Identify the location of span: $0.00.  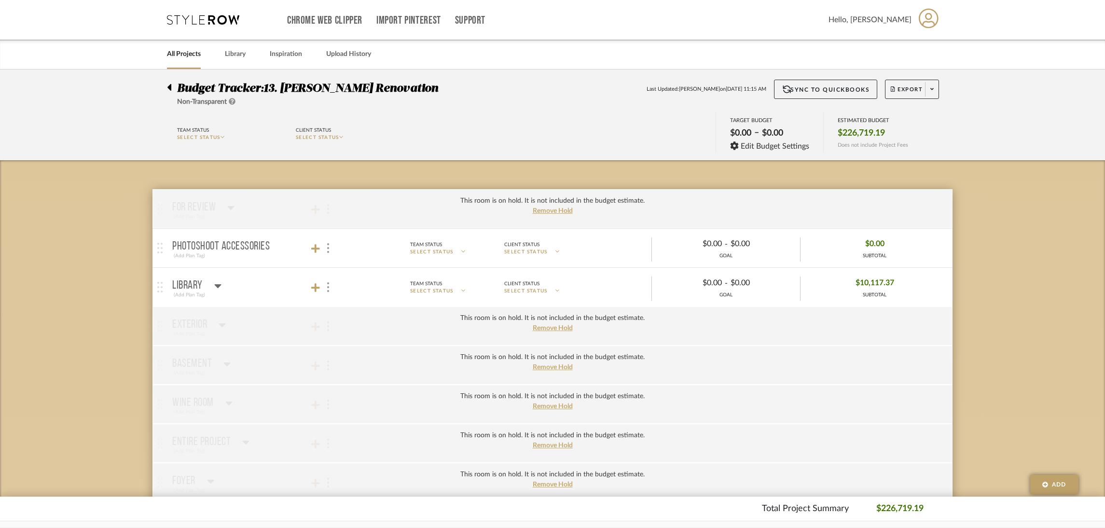
(875, 244).